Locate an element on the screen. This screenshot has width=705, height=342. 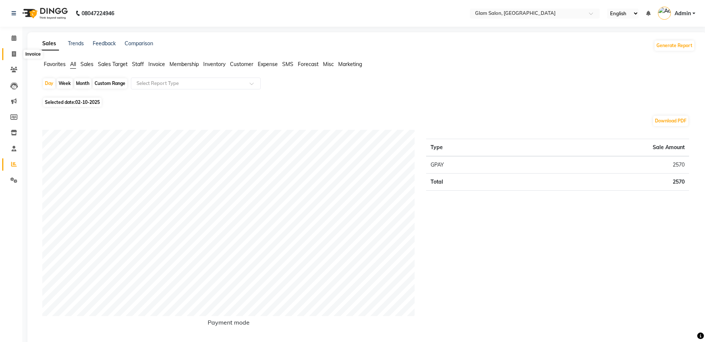
th: Sale Amount is located at coordinates (604, 148).